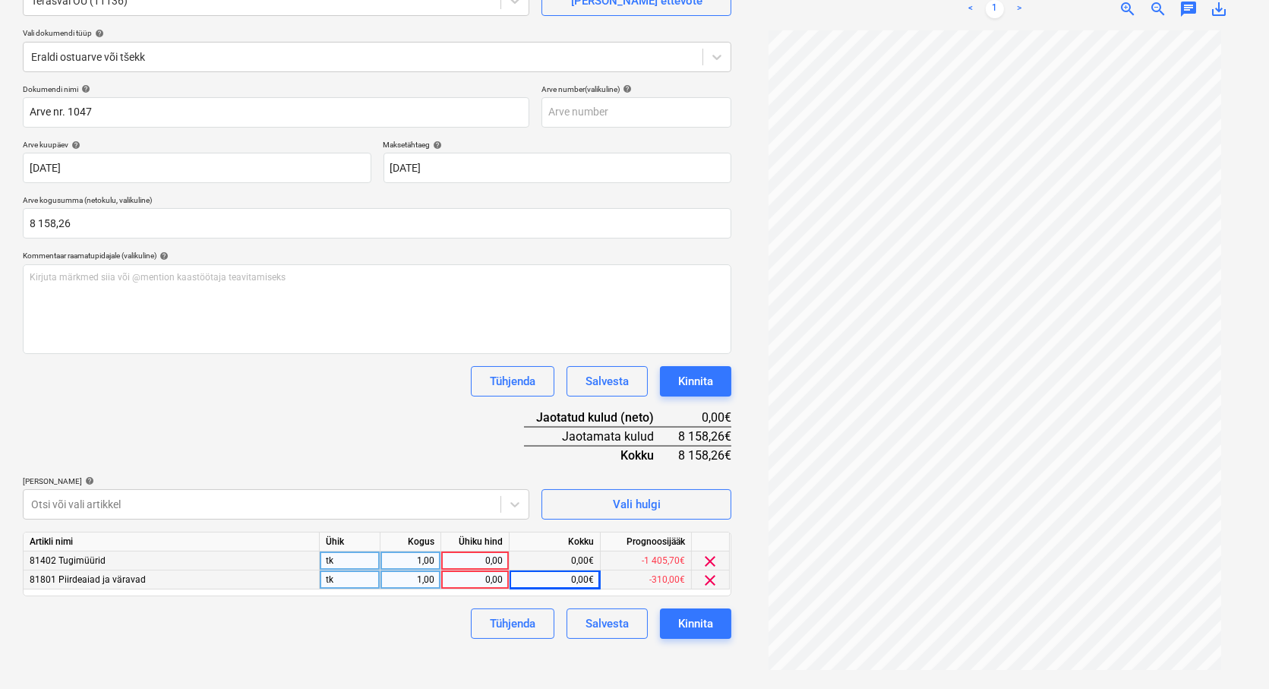  What do you see at coordinates (1231, 652) in the screenshot?
I see `div: Chat Widget` at bounding box center [1231, 652].